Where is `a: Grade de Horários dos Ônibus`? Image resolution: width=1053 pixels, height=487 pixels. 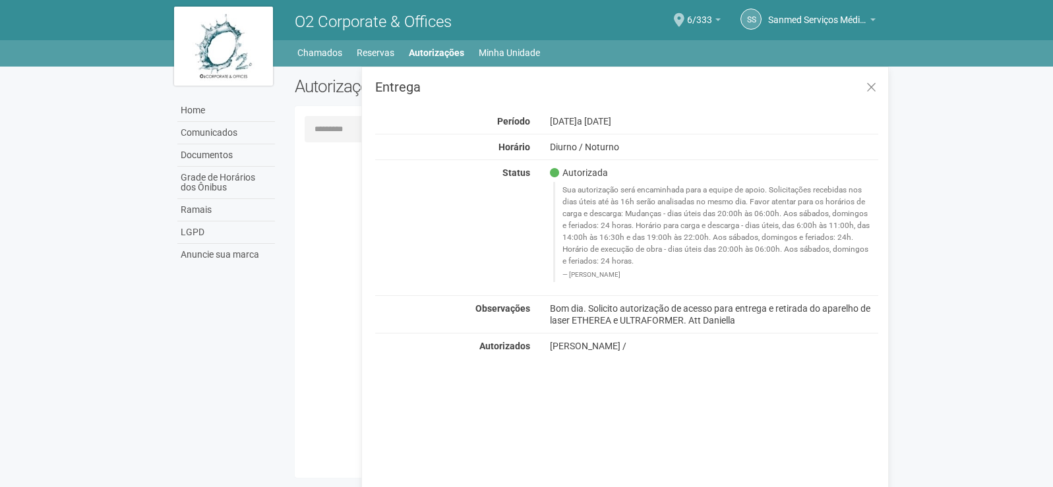
a: Grade de Horários dos Ônibus is located at coordinates (226, 183).